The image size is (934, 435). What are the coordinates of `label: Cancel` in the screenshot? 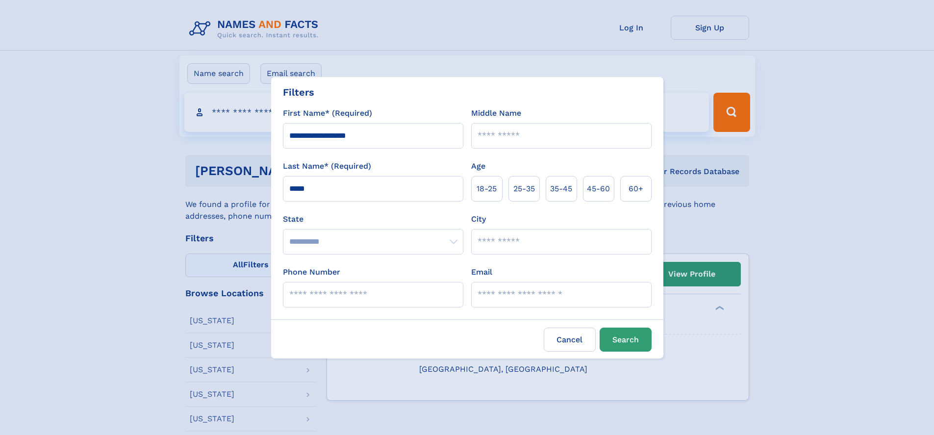 It's located at (570, 339).